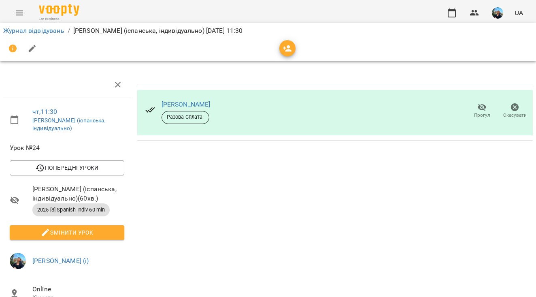 The width and height of the screenshot is (536, 297). What do you see at coordinates (515, 111) in the screenshot?
I see `button: Скасувати` at bounding box center [515, 111].